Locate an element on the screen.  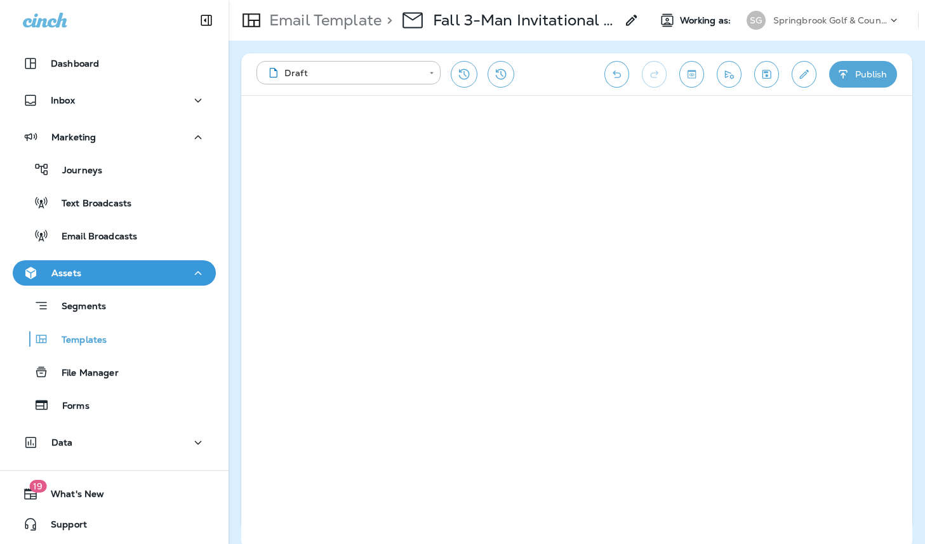
div: Draft is located at coordinates (343, 73).